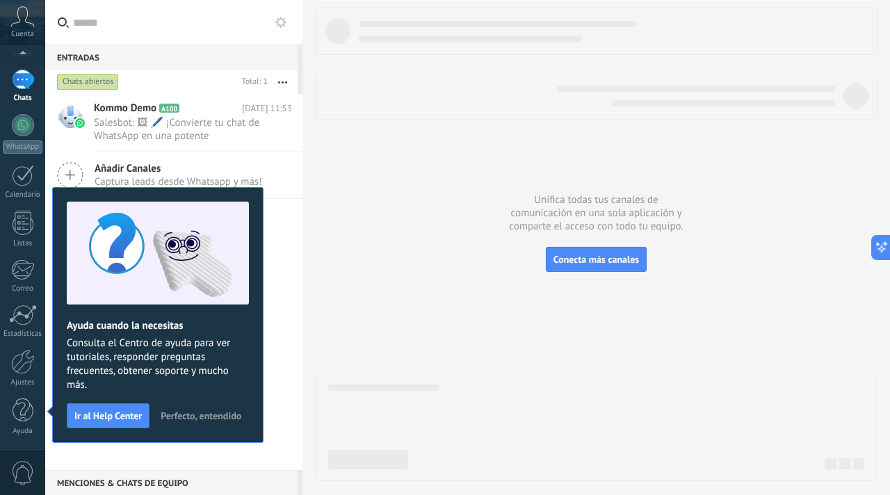 This screenshot has height=495, width=890. What do you see at coordinates (158, 364) in the screenshot?
I see `span: Consulta el Centro de ayuda para ver tutoriales, responder preguntas frecuentes, obtener soporte ...` at bounding box center [158, 364].